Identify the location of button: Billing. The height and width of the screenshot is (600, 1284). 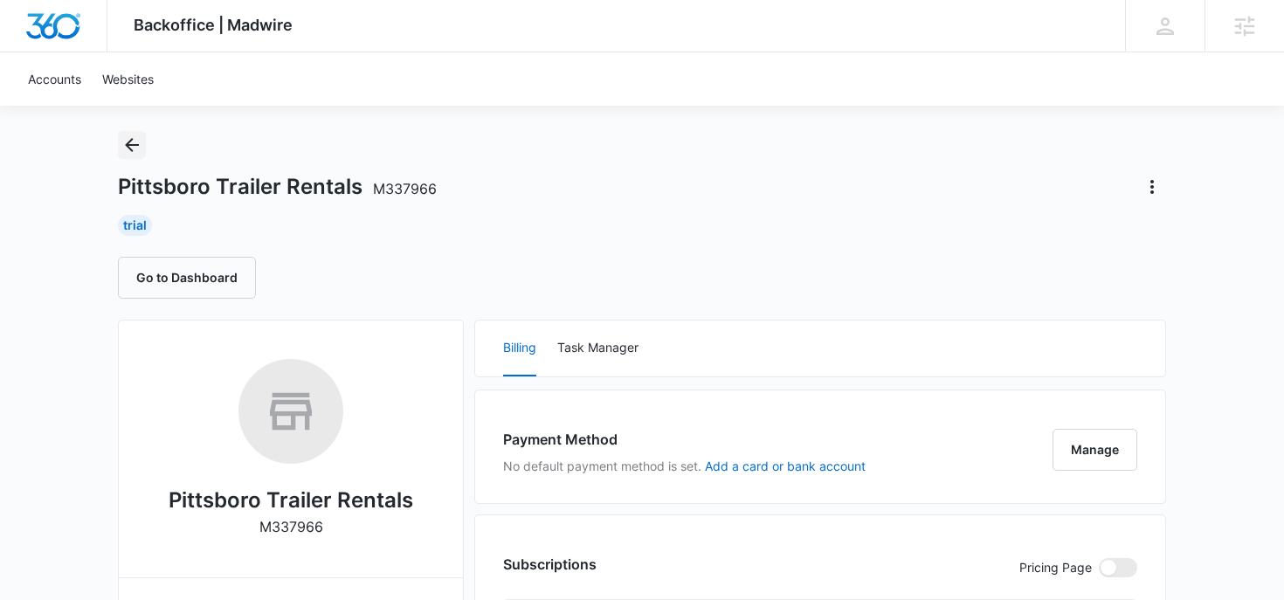
(520, 349).